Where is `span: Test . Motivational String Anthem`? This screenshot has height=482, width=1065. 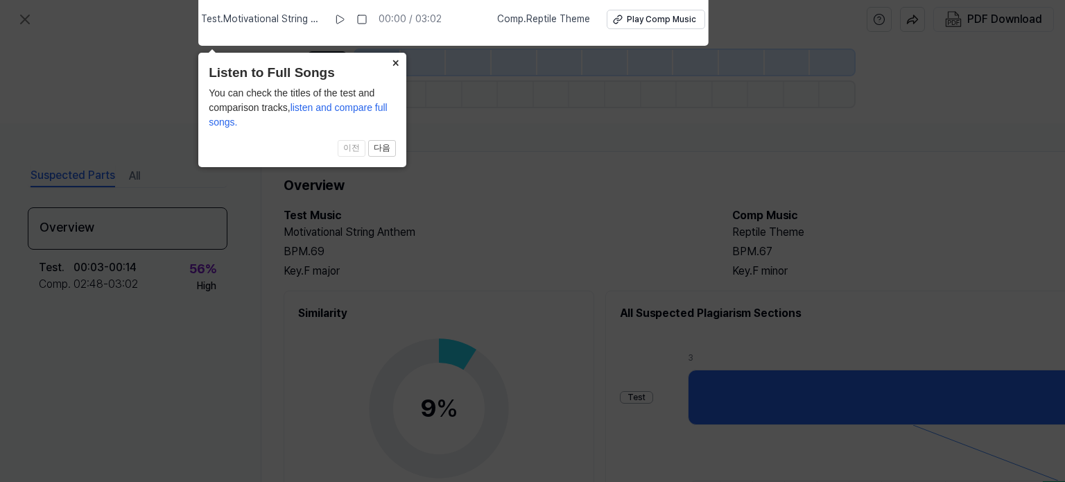 span: Test . Motivational String Anthem is located at coordinates (262, 19).